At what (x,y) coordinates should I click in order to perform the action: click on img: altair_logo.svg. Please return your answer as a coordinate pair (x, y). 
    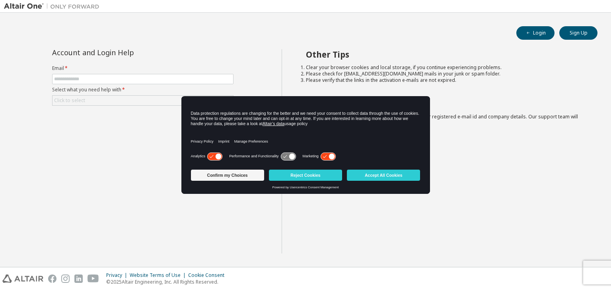
    Looking at the image, I should click on (23, 279).